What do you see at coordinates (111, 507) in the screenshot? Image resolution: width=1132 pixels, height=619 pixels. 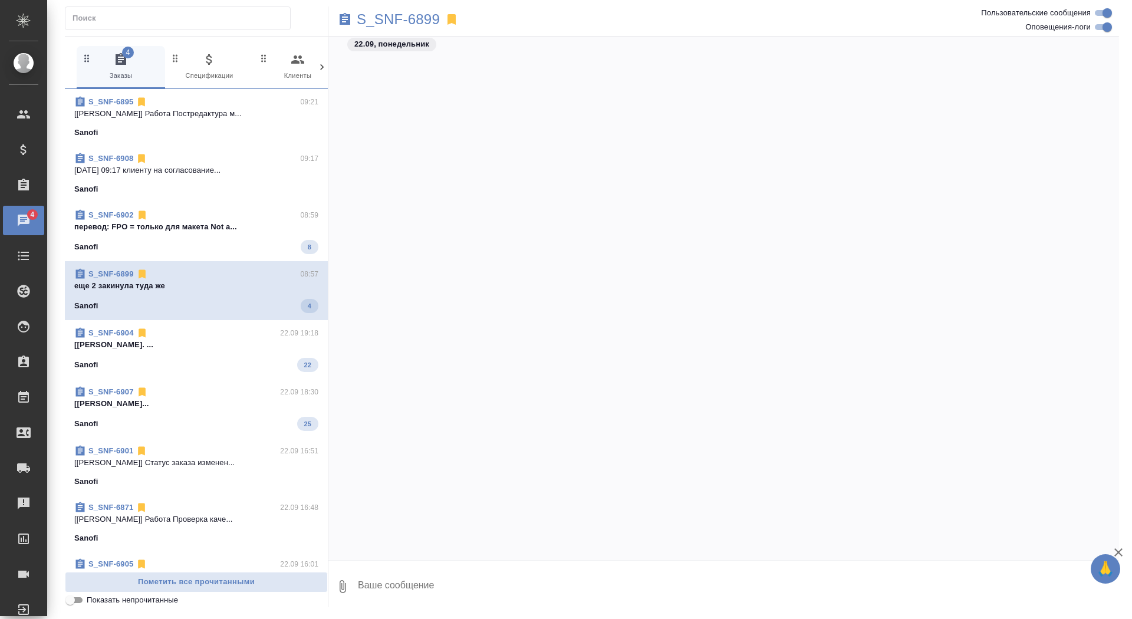 I see `a: S_SNF-6871` at bounding box center [111, 507].